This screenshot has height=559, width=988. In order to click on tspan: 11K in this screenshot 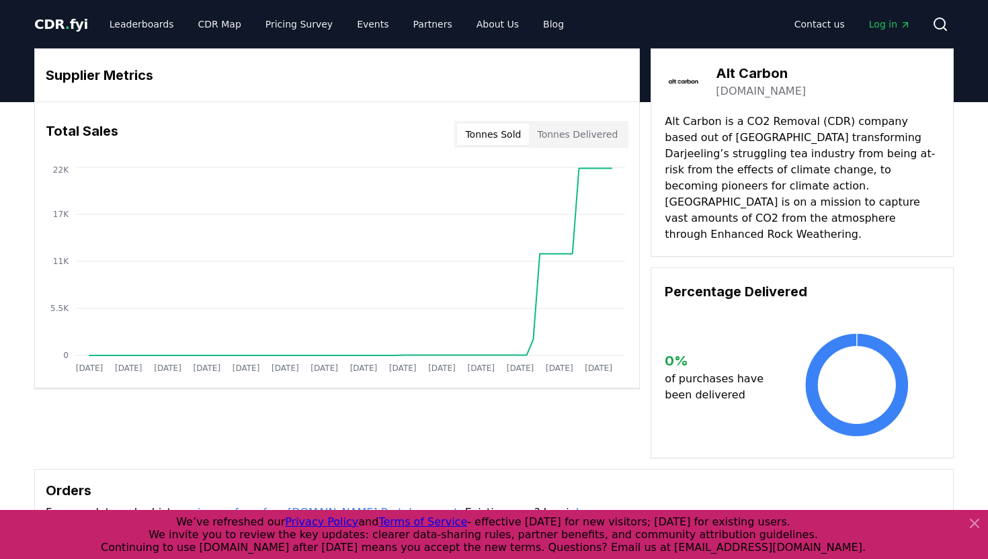, I will do `click(61, 262)`.